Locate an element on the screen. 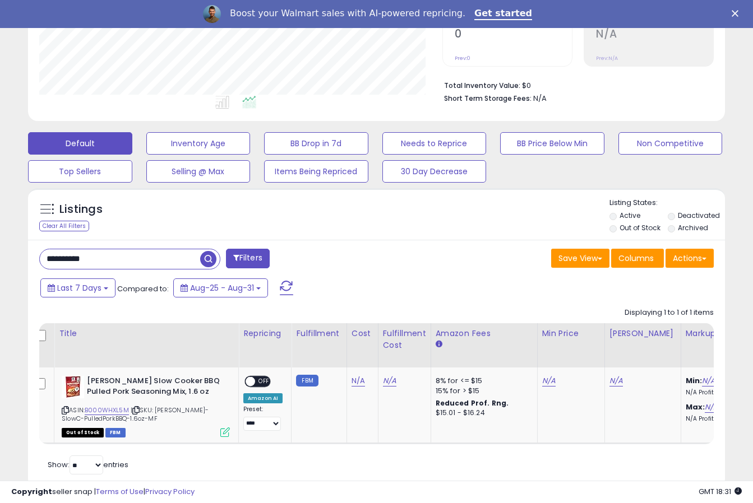 This screenshot has height=503, width=753. a: Privacy Policy is located at coordinates (170, 492).